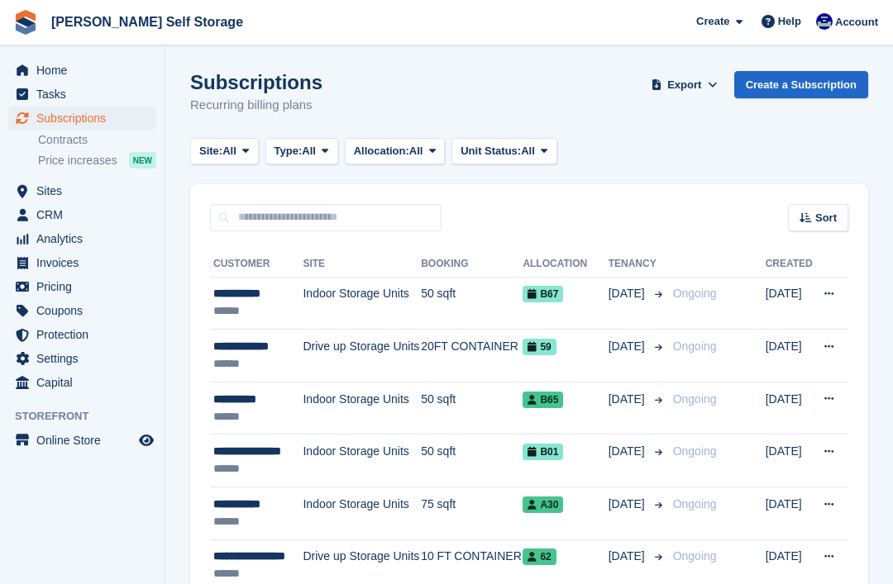  What do you see at coordinates (86, 215) in the screenshot?
I see `span: CRM` at bounding box center [86, 215].